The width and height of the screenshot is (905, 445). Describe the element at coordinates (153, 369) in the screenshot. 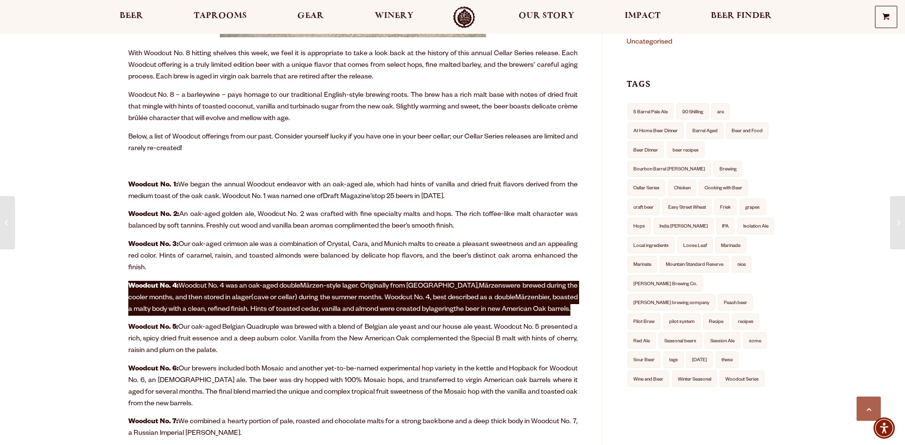

I see `strong: Woodcut No. 6:` at that location.